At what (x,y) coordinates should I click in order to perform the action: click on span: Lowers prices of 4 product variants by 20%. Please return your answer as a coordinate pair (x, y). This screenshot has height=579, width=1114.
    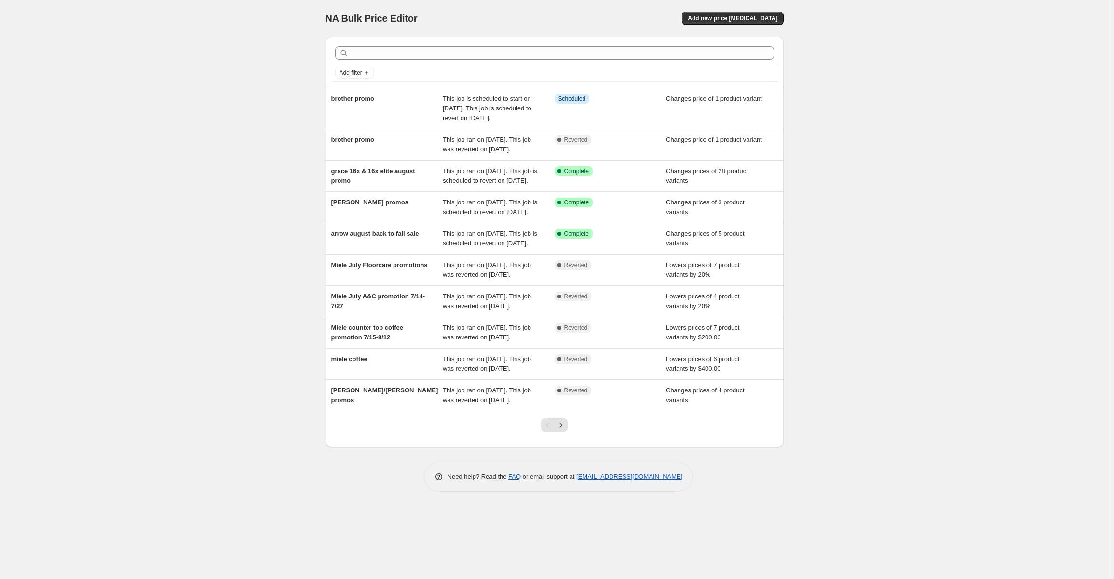
    Looking at the image, I should click on (703, 301).